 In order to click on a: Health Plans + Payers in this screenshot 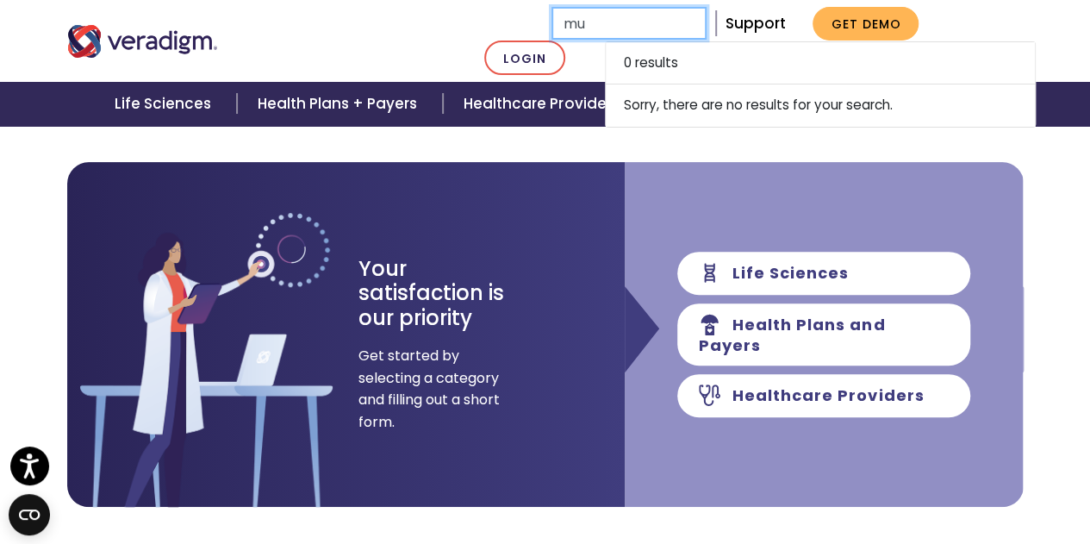, I will do `click(340, 103)`.